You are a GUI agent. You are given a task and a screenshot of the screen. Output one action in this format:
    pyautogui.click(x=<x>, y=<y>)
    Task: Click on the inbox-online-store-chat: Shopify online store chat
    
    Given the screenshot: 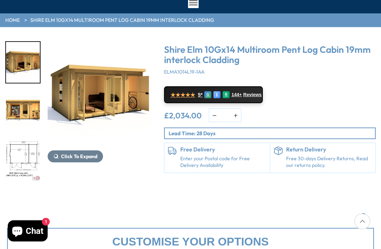 What is the action you would take?
    pyautogui.click(x=27, y=232)
    